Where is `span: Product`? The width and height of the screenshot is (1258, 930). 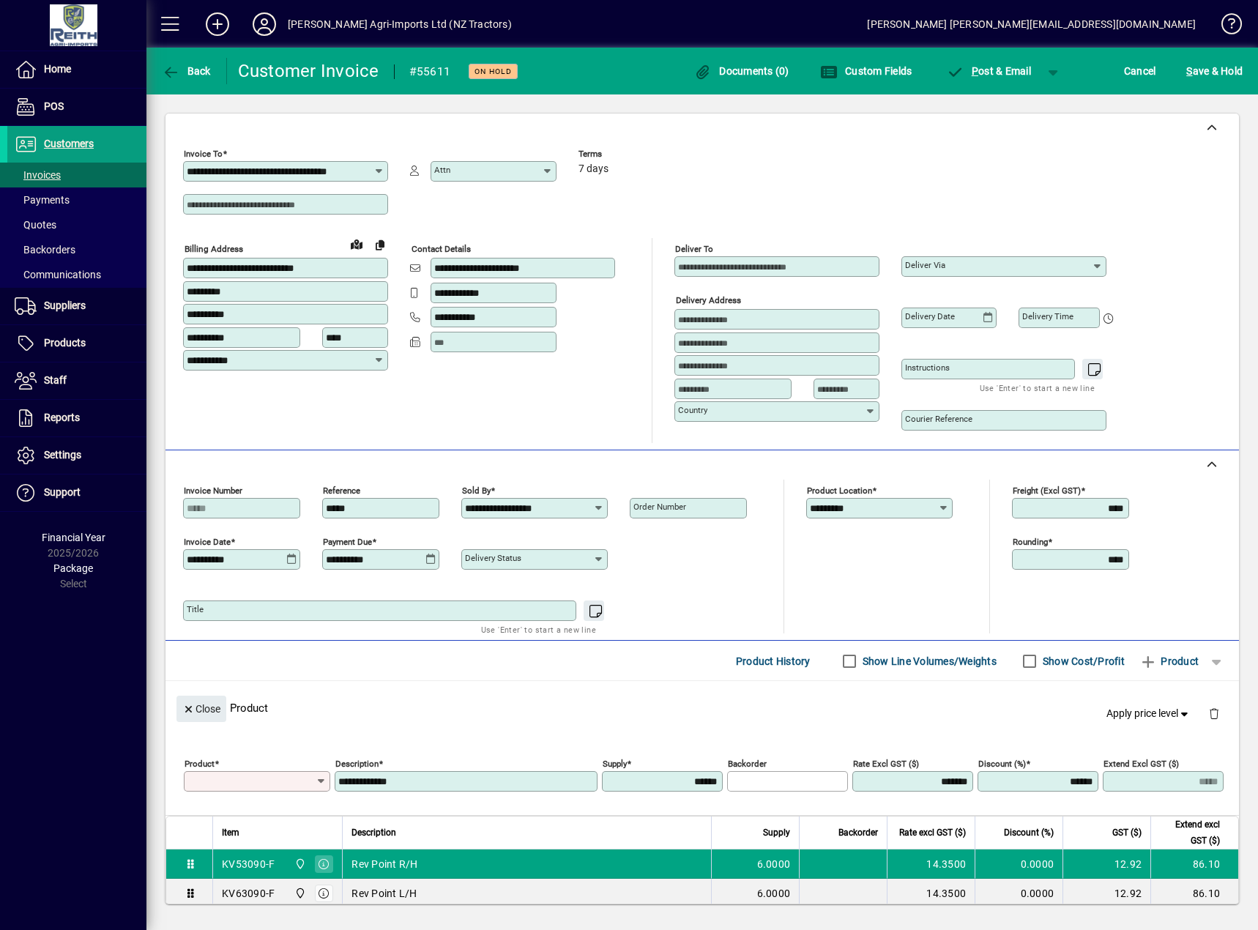 span: Product is located at coordinates (1169, 661).